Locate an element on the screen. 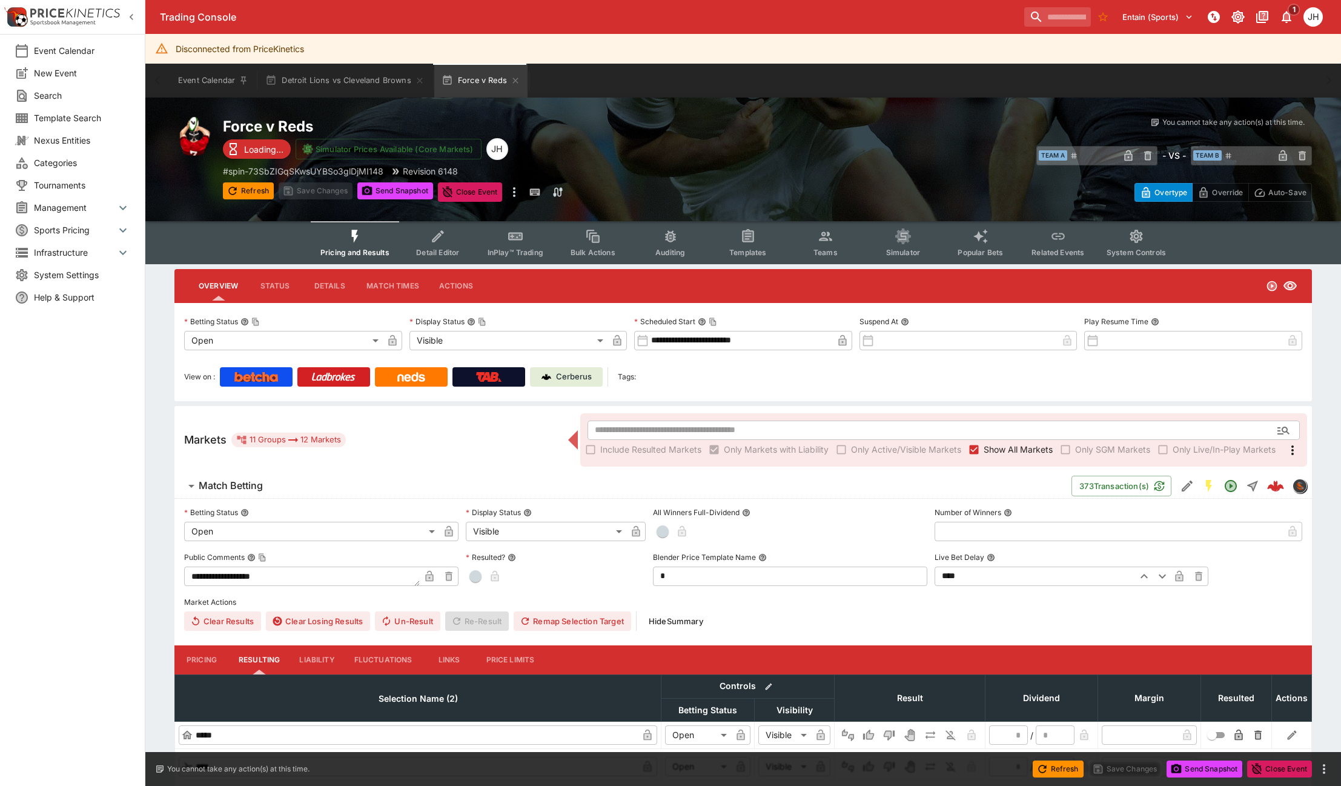 This screenshot has width=1341, height=786. div: Disconnected from PriceKinetics is located at coordinates (240, 48).